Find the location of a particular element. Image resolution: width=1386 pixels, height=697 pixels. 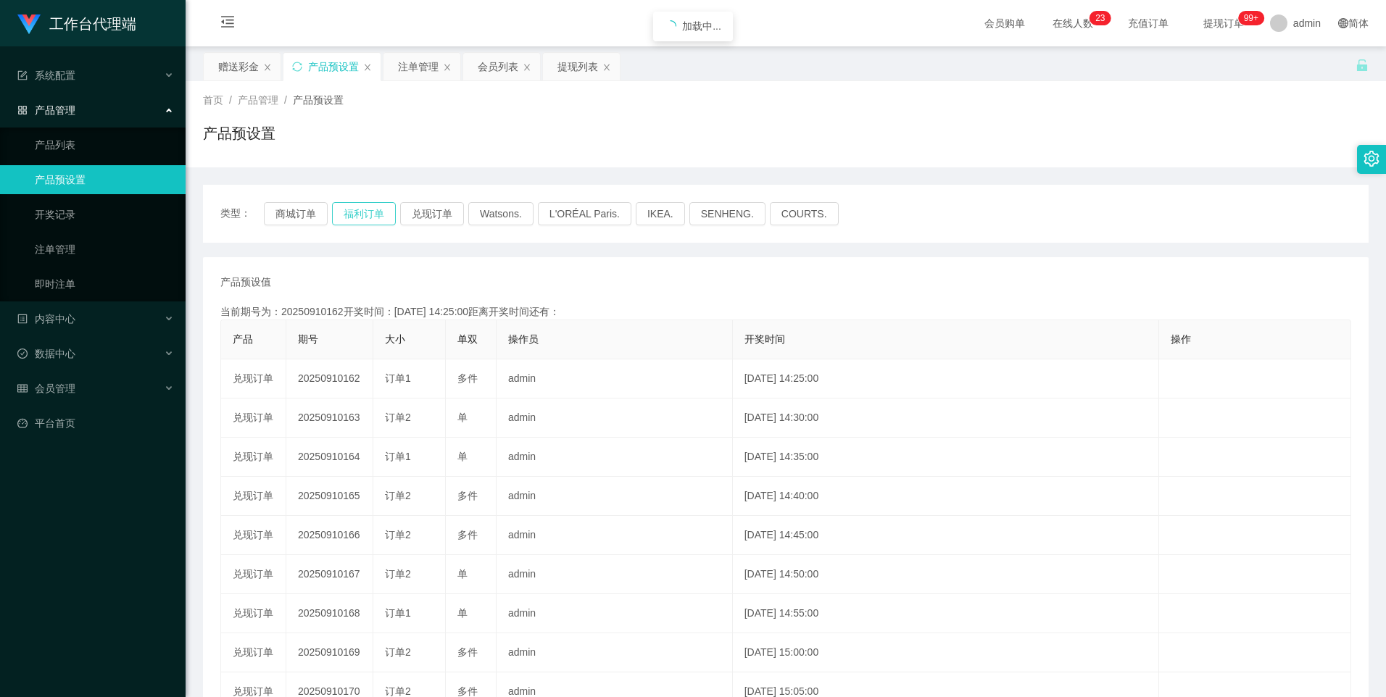

i: 图标: appstore-o is located at coordinates (22, 110).